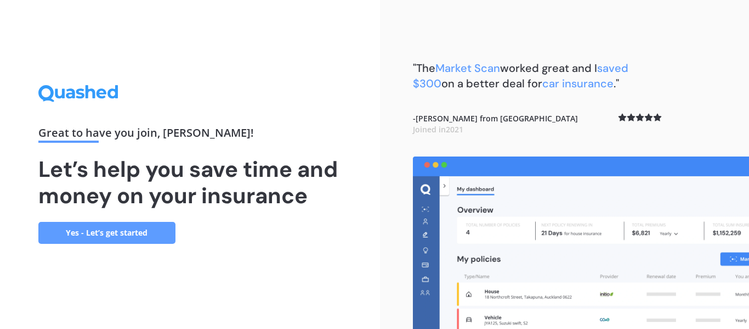 This screenshot has width=749, height=329. I want to click on span: Market Scan, so click(468, 68).